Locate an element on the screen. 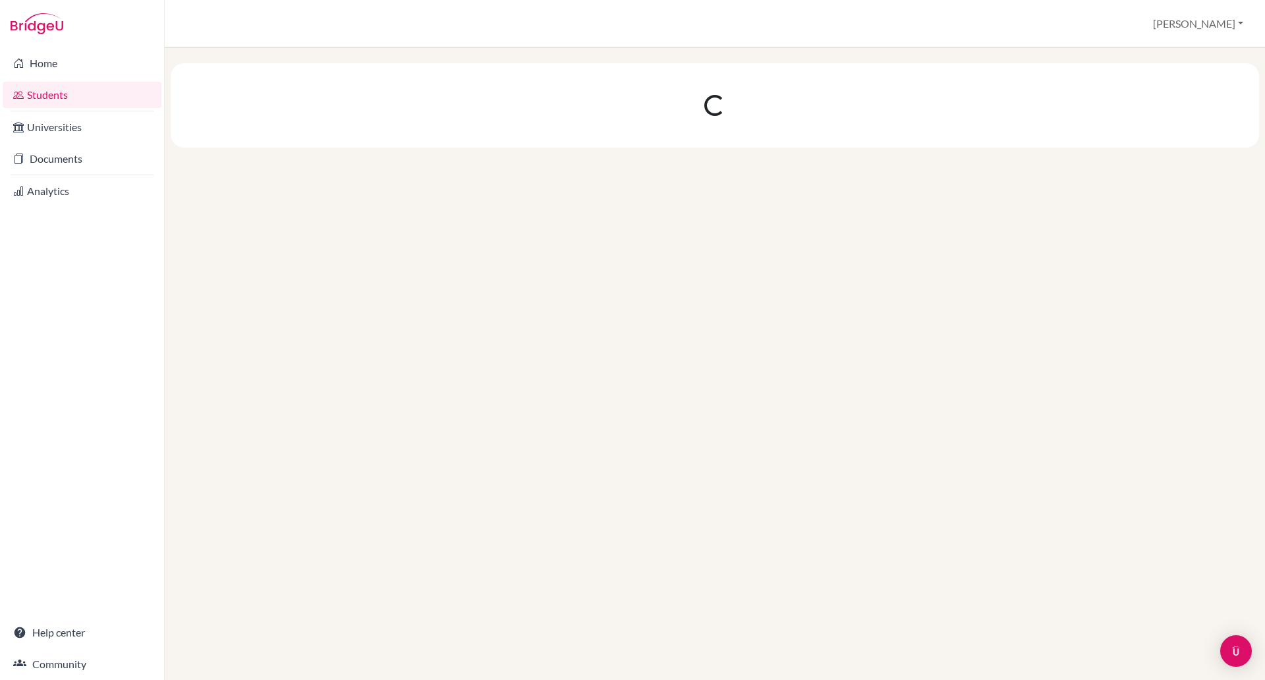 This screenshot has height=680, width=1265. a: Analytics is located at coordinates (82, 191).